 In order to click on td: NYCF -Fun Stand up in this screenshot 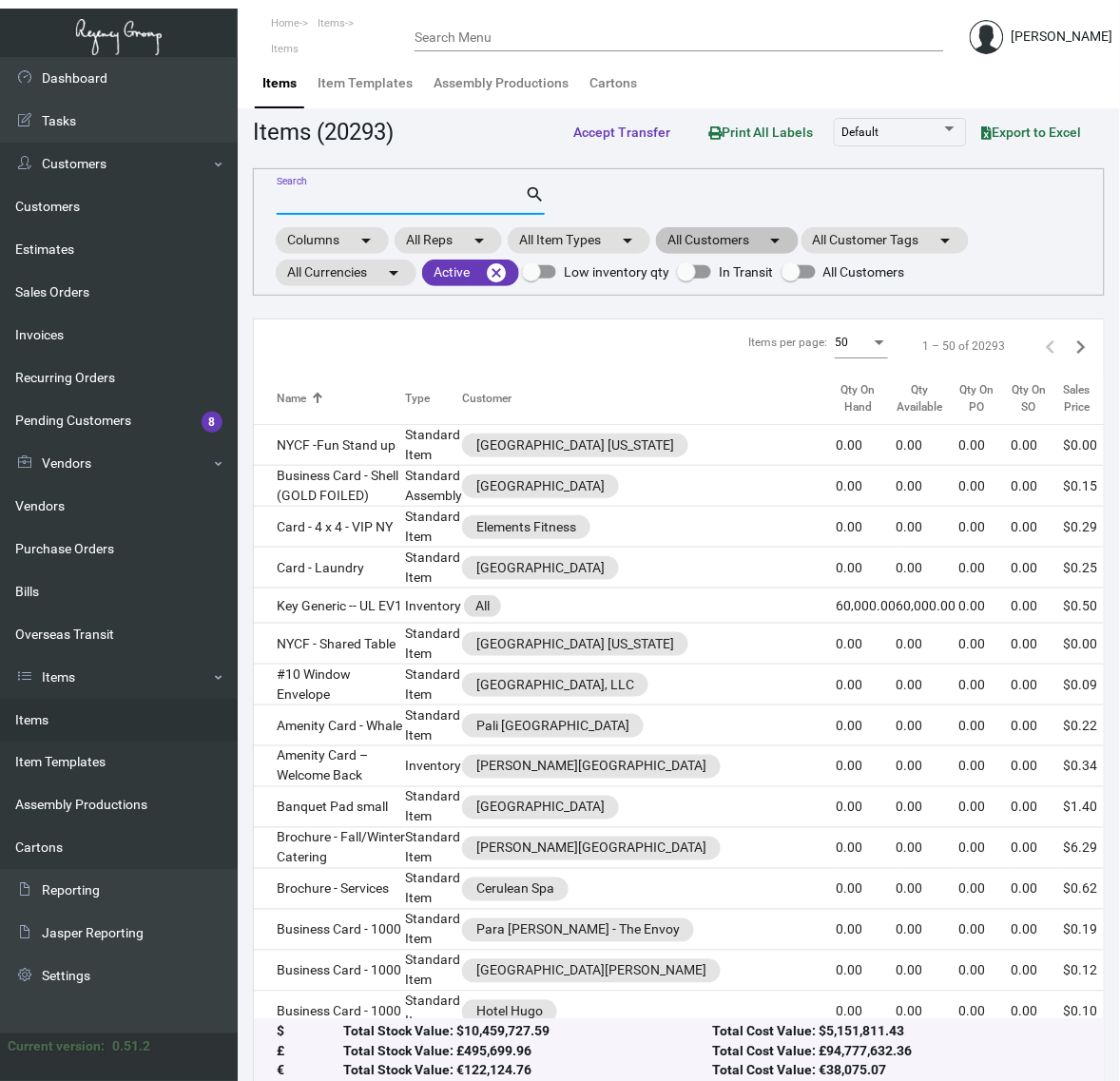, I will do `click(328, 445)`.